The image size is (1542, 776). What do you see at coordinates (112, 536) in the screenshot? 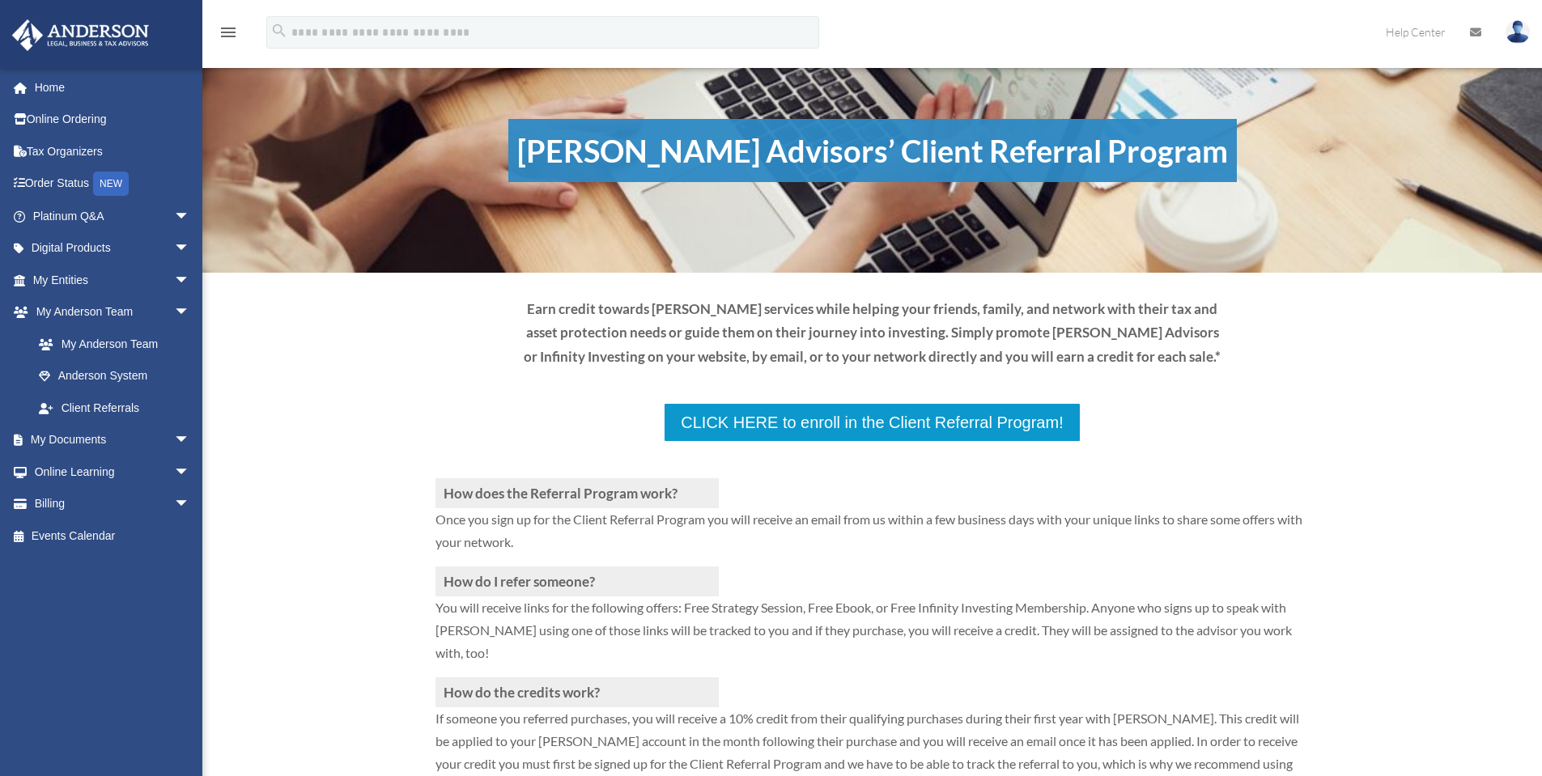
I see `a: Events Calendar` at bounding box center [112, 536].